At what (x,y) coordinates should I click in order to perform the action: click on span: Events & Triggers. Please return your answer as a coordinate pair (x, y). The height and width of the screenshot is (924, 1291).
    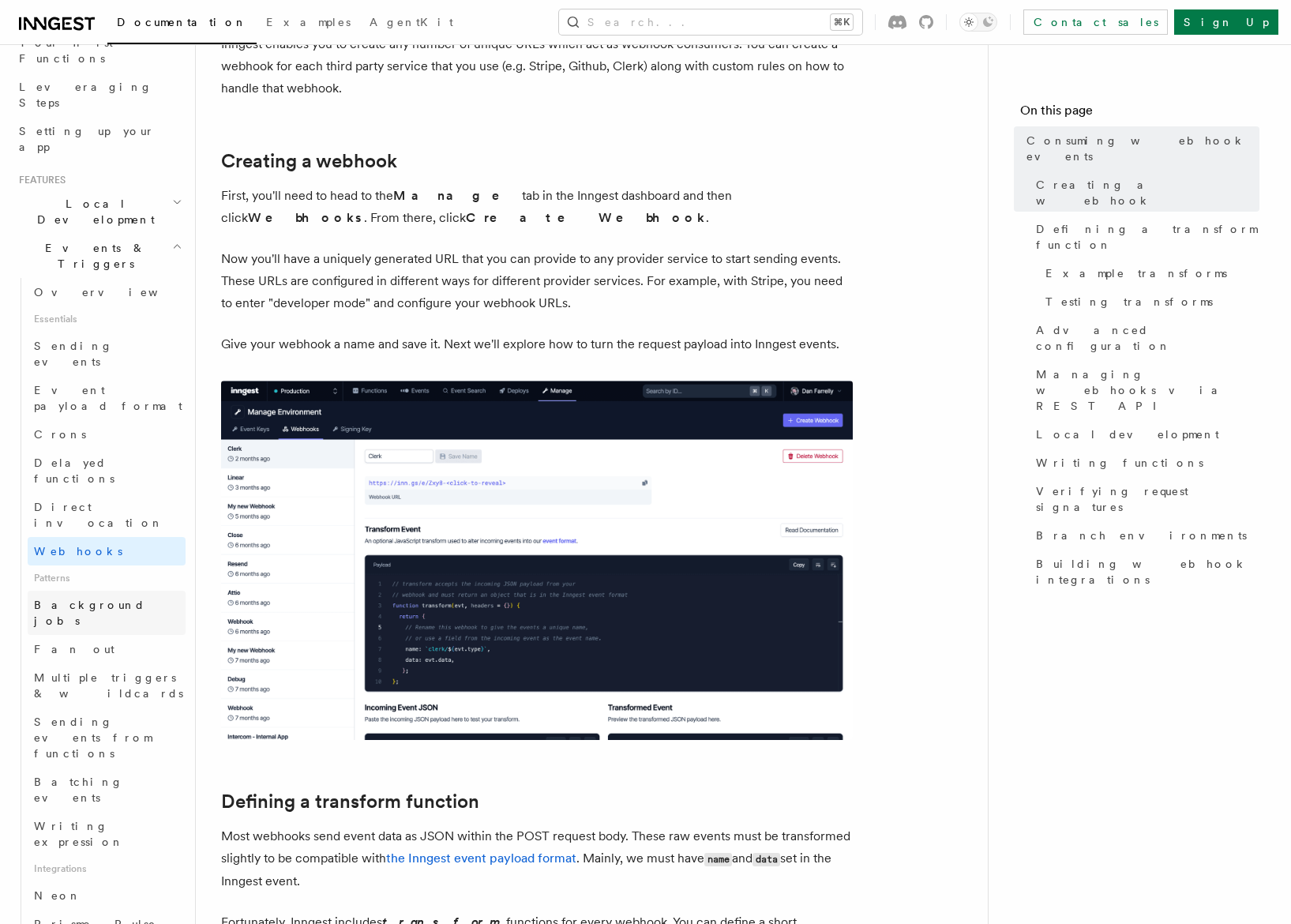
    Looking at the image, I should click on (92, 256).